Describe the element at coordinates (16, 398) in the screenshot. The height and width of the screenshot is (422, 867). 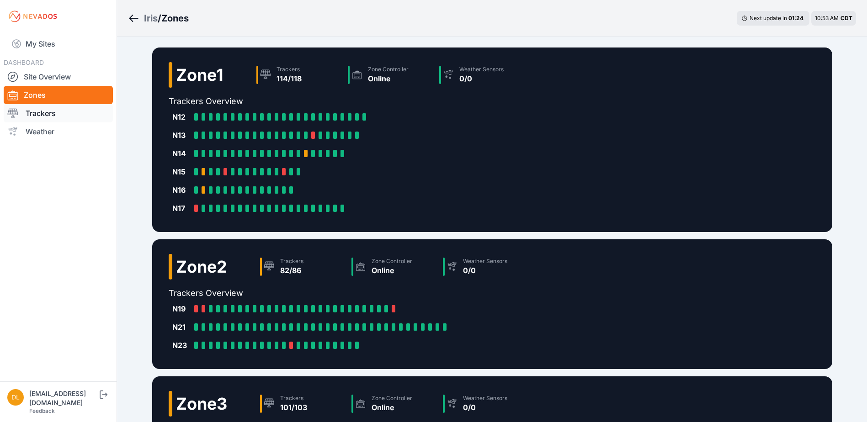
I see `img: dlay@prim.com` at that location.